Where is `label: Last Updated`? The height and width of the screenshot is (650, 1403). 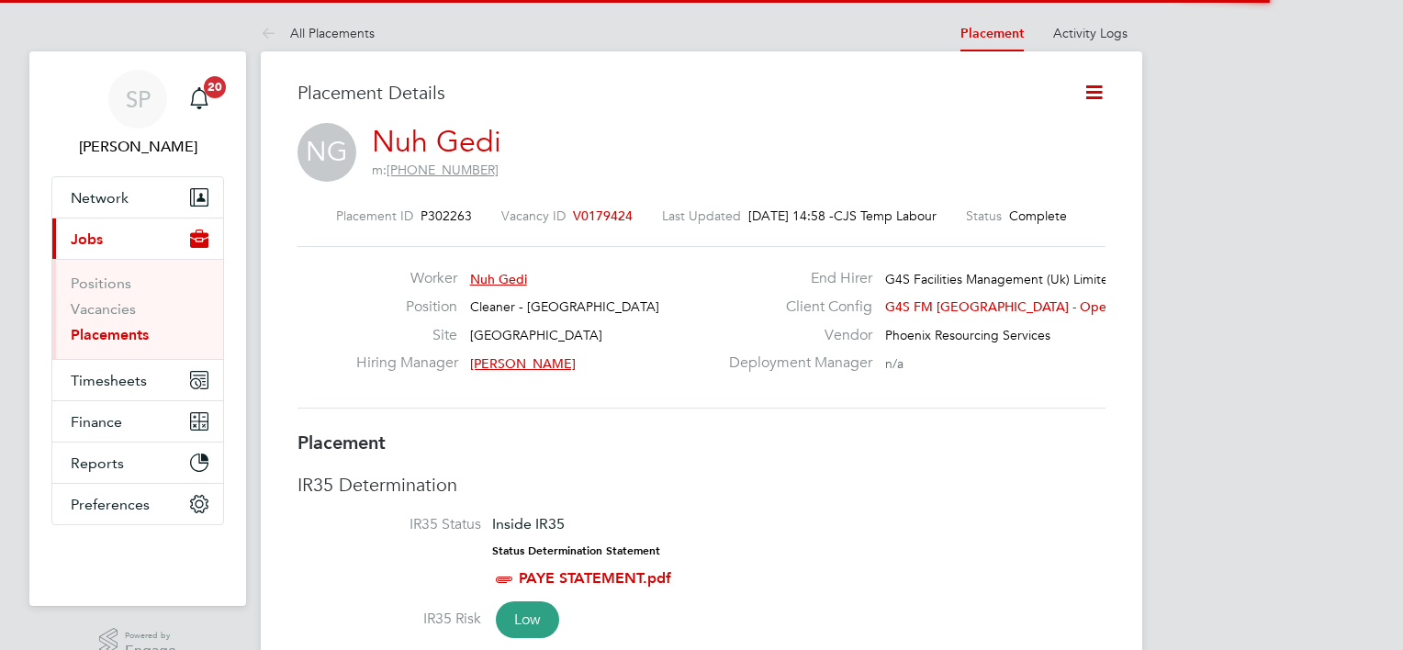 label: Last Updated is located at coordinates (702, 216).